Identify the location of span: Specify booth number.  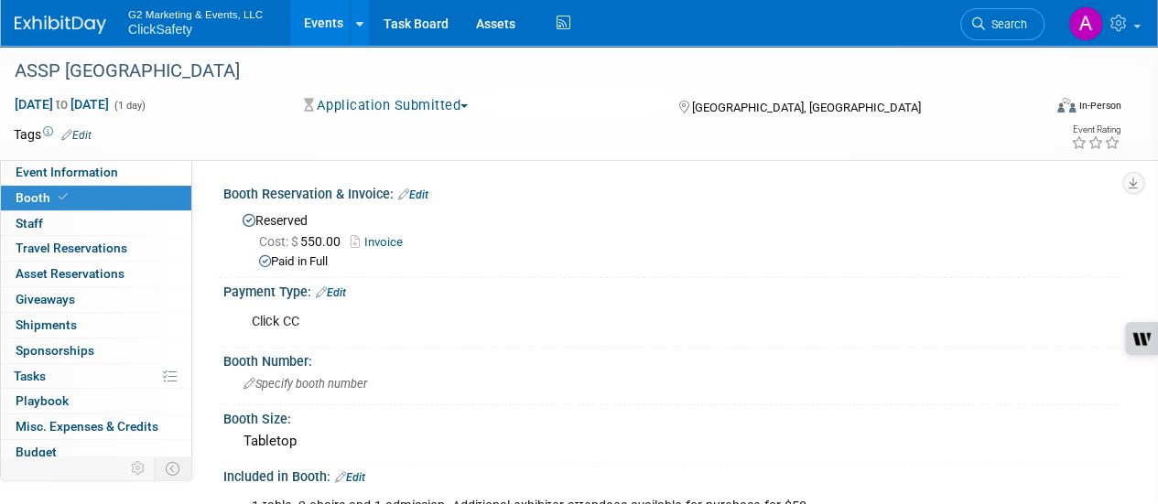
(305, 383).